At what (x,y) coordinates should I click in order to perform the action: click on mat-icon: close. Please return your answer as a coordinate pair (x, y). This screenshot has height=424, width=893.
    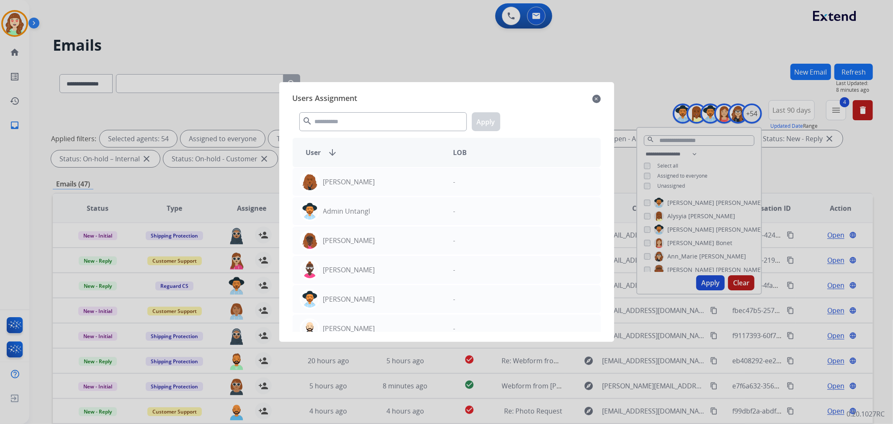
    Looking at the image, I should click on (597, 99).